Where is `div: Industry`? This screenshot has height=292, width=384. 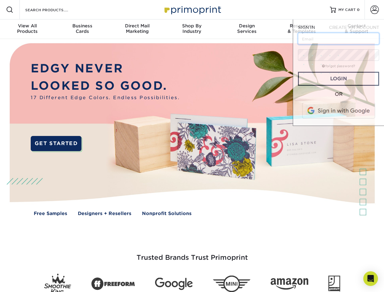 div: Industry is located at coordinates (192, 29).